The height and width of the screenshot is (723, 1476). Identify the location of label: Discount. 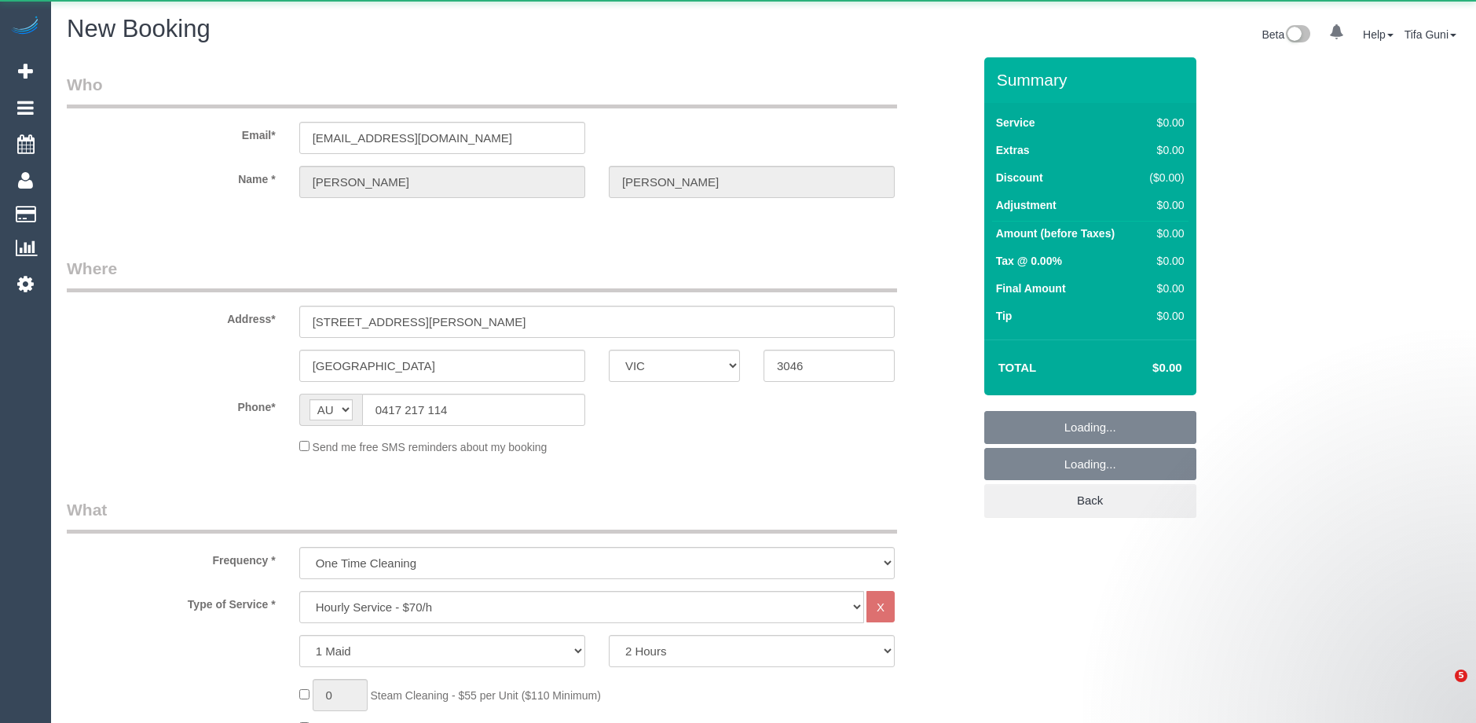
(1020, 178).